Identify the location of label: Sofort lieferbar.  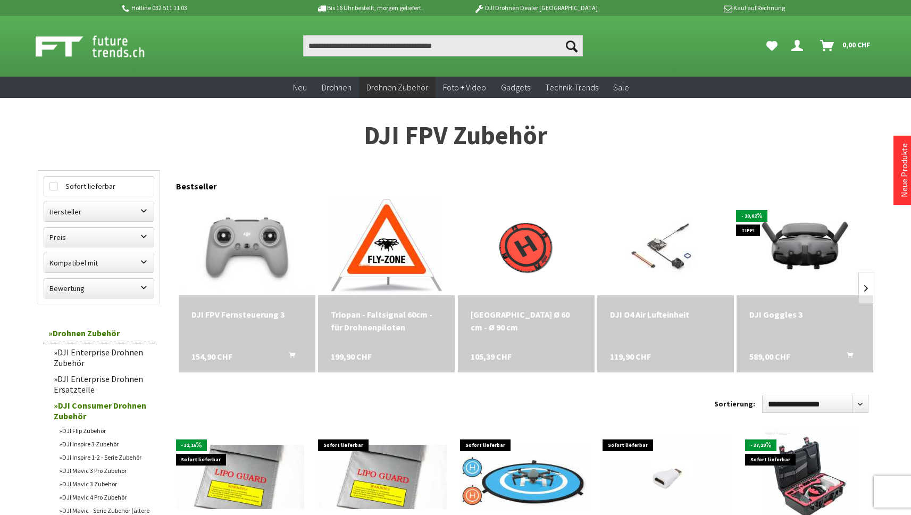
(99, 186).